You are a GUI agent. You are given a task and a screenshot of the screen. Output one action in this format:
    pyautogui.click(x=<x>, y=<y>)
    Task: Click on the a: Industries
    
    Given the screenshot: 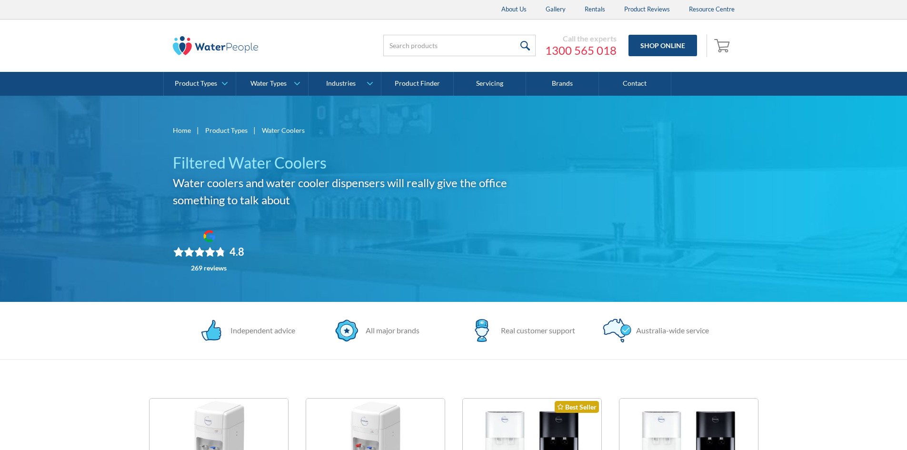 What is the action you would take?
    pyautogui.click(x=344, y=84)
    